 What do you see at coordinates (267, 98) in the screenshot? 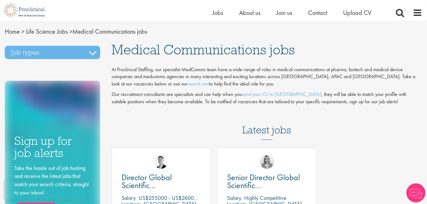
I see `p: Our recruitment consultants are specialists and can help when you , they will be able to match yo...` at bounding box center [267, 98].